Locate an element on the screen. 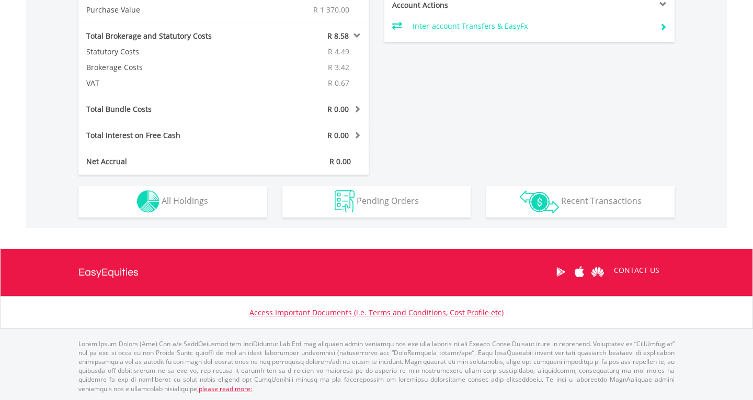  a: Google Play is located at coordinates (561, 272).